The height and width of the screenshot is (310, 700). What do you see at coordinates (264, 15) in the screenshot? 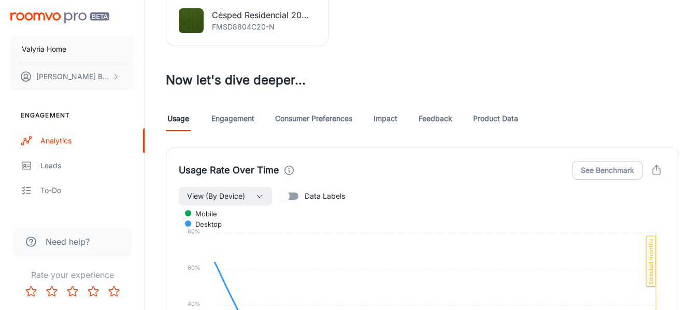
I see `p: Césped Residencial 20mm Exterior` at bounding box center [264, 15].